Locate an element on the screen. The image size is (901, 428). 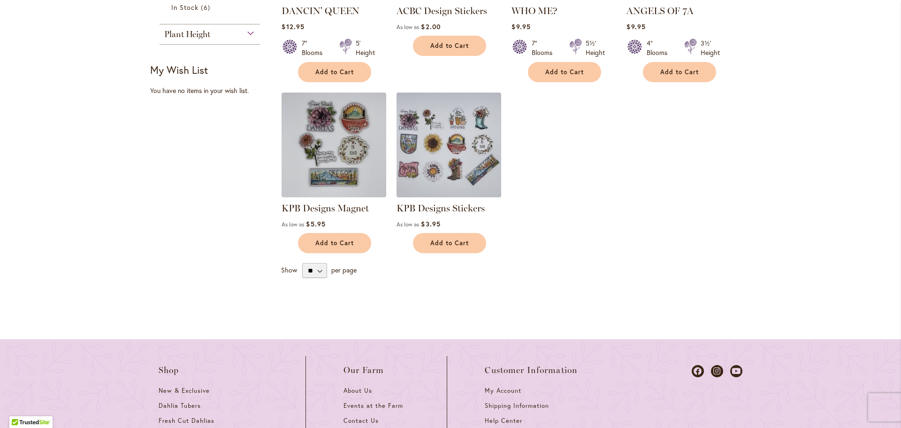
a: Dahlias on Youtube is located at coordinates (736, 371).